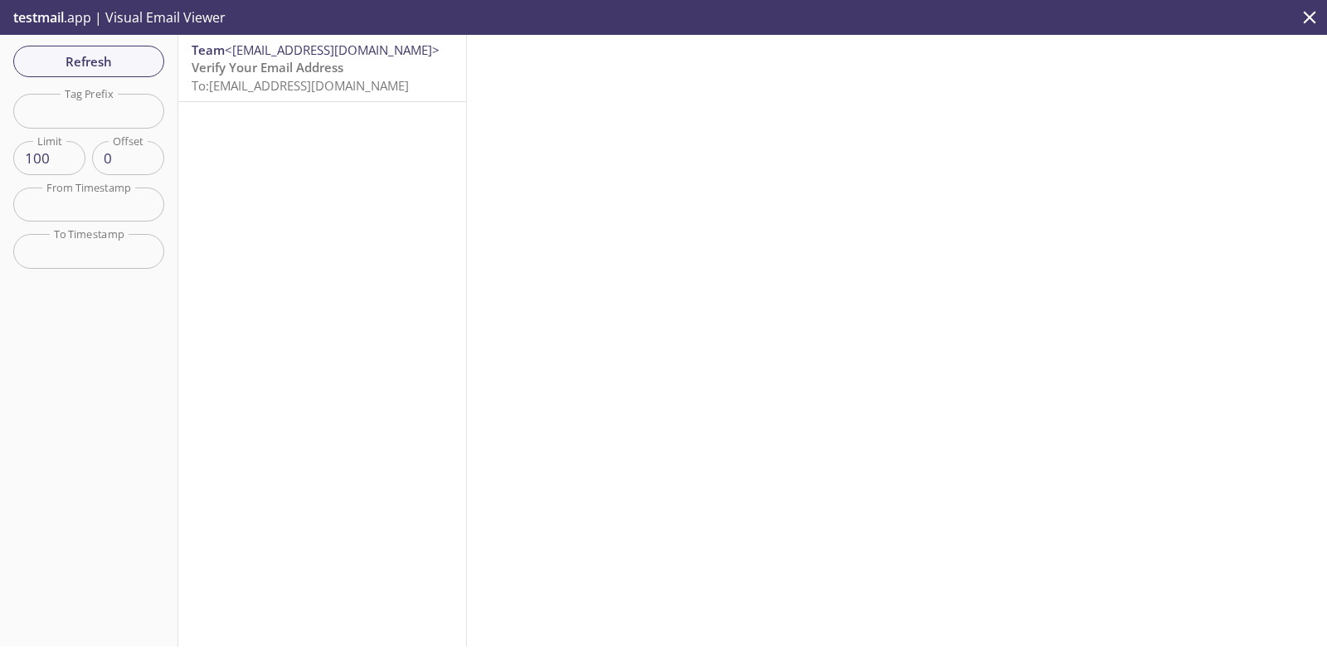 This screenshot has height=648, width=1327. What do you see at coordinates (208, 50) in the screenshot?
I see `span: Team` at bounding box center [208, 50].